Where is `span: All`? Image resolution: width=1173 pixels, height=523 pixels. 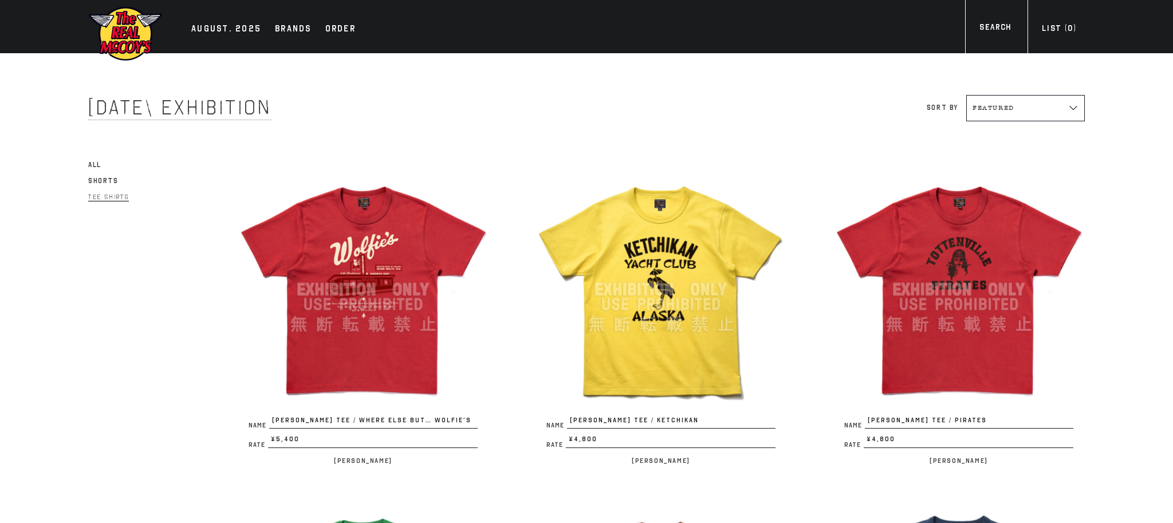
span: All is located at coordinates (94, 165).